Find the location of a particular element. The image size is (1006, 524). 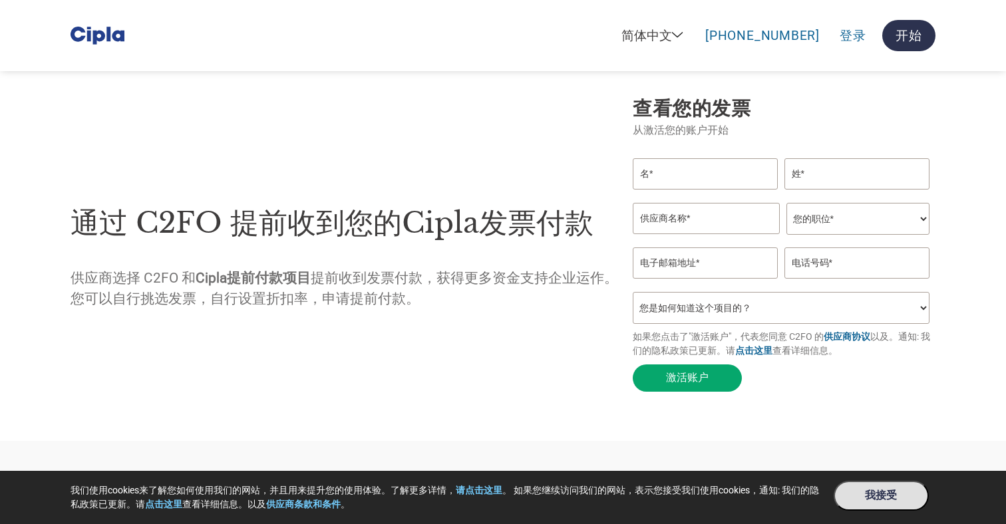

button: 激活账户 is located at coordinates (687, 378).